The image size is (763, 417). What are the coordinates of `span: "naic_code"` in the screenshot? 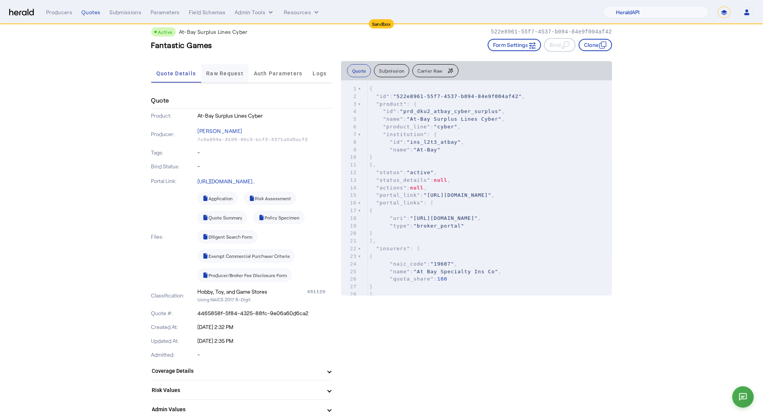 It's located at (408, 263).